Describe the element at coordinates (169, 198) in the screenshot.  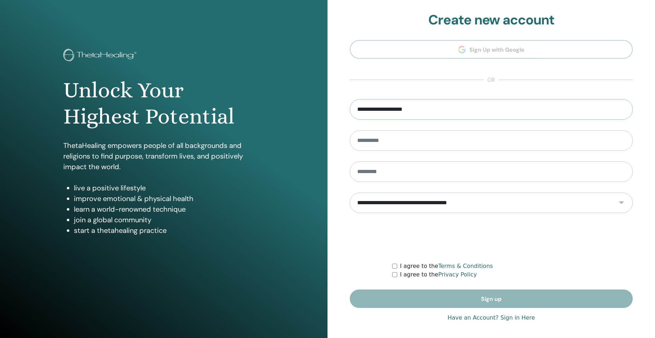
I see `li: improve emotional & physical health` at that location.